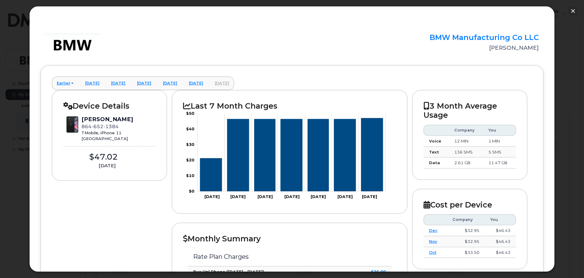 This screenshot has height=278, width=584. What do you see at coordinates (291, 155) in the screenshot?
I see `g: Series` at bounding box center [291, 155].